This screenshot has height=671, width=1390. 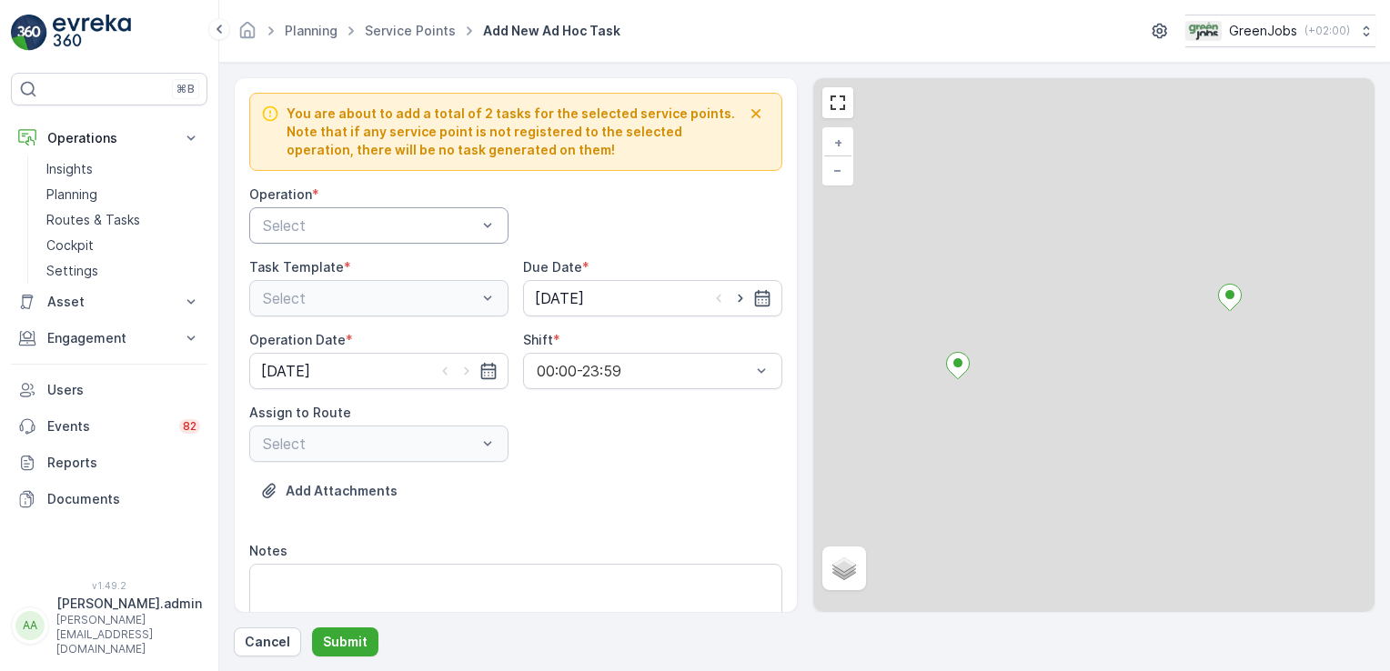 I want to click on p: Reports, so click(x=124, y=463).